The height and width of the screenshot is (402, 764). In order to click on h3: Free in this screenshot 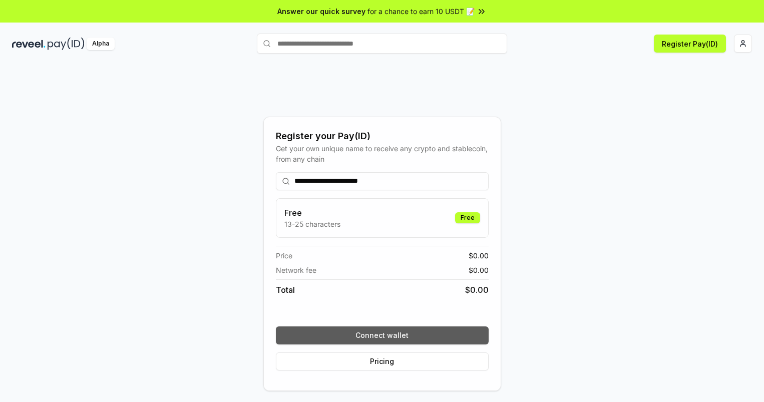, I will do `click(312, 213)`.